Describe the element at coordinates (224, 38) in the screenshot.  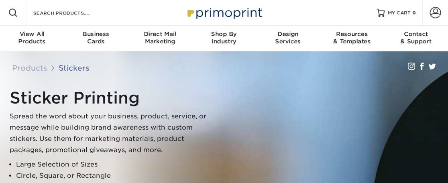
I see `div: Industry` at that location.